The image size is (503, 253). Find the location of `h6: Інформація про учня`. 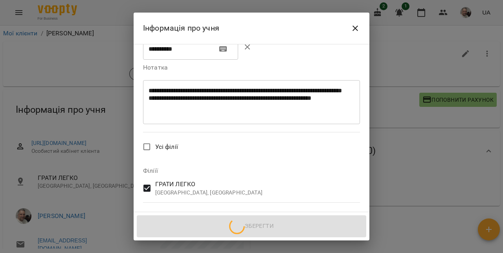

h6: Інформація про учня is located at coordinates (181, 28).